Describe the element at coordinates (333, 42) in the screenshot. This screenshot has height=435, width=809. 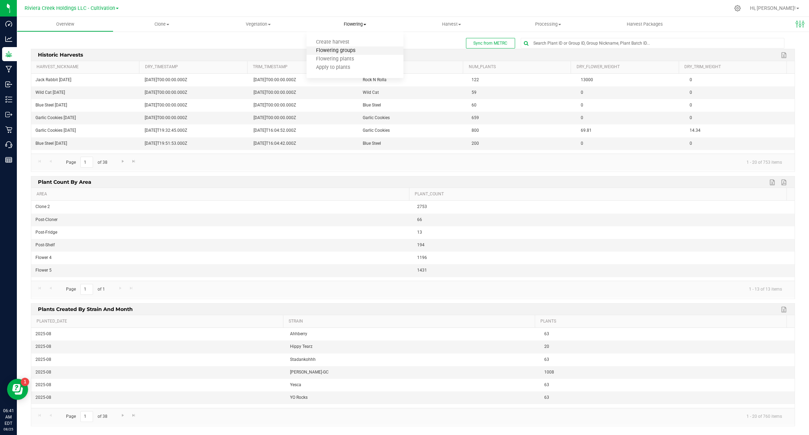
I see `span: Create harvest` at that location.